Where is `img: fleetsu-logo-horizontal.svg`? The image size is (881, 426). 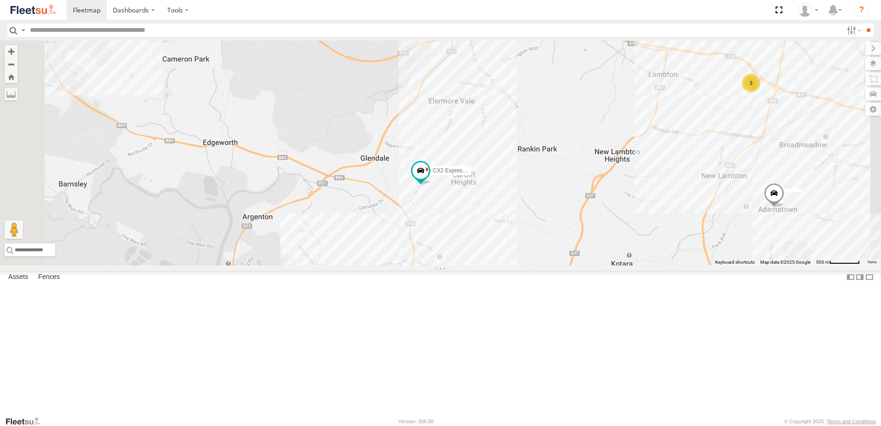
img: fleetsu-logo-horizontal.svg is located at coordinates (33, 10).